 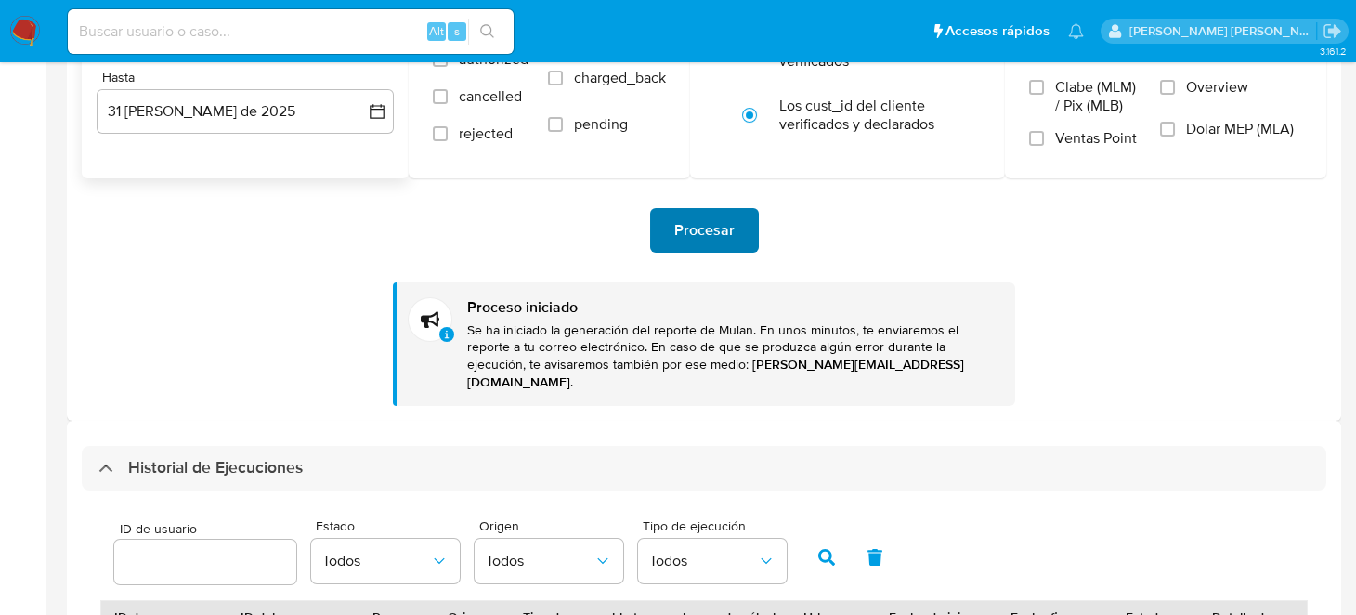 I want to click on p: brenda.morenoreyes@mercadolibre.com.mx, so click(x=1223, y=31).